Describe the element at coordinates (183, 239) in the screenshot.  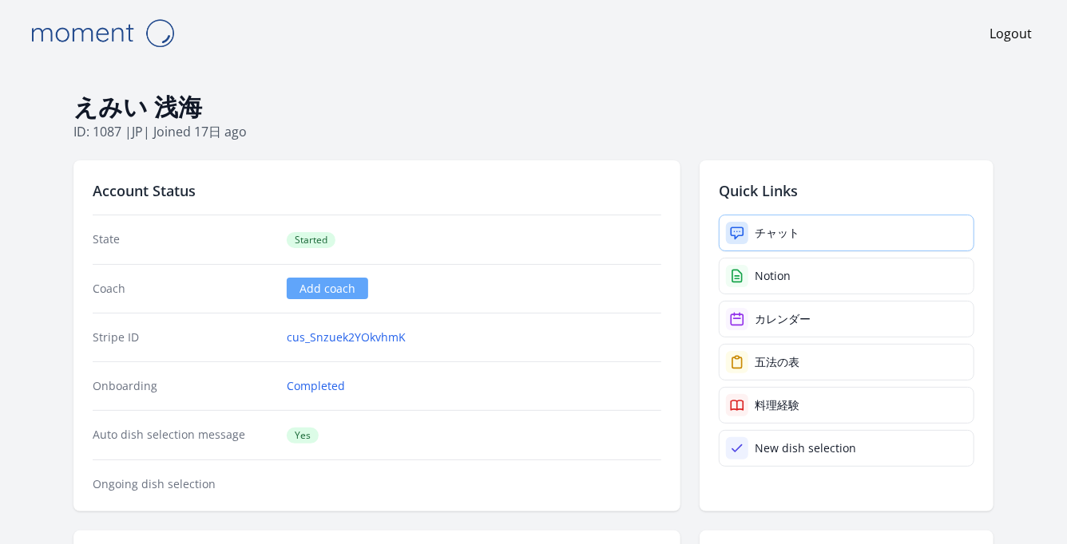
I see `dt: State` at that location.